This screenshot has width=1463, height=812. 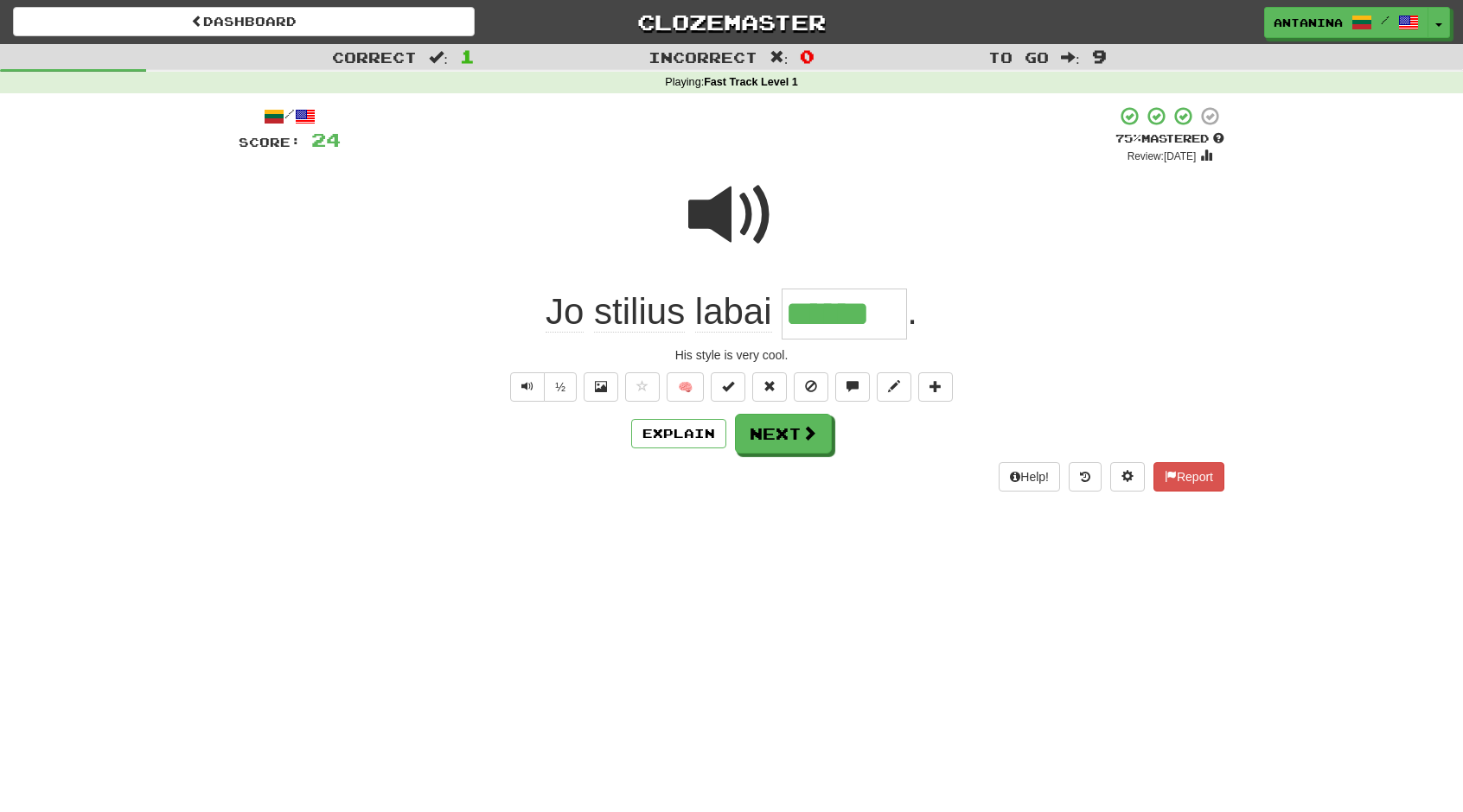 I want to click on button: Ignore sentence (alt+i), so click(x=811, y=387).